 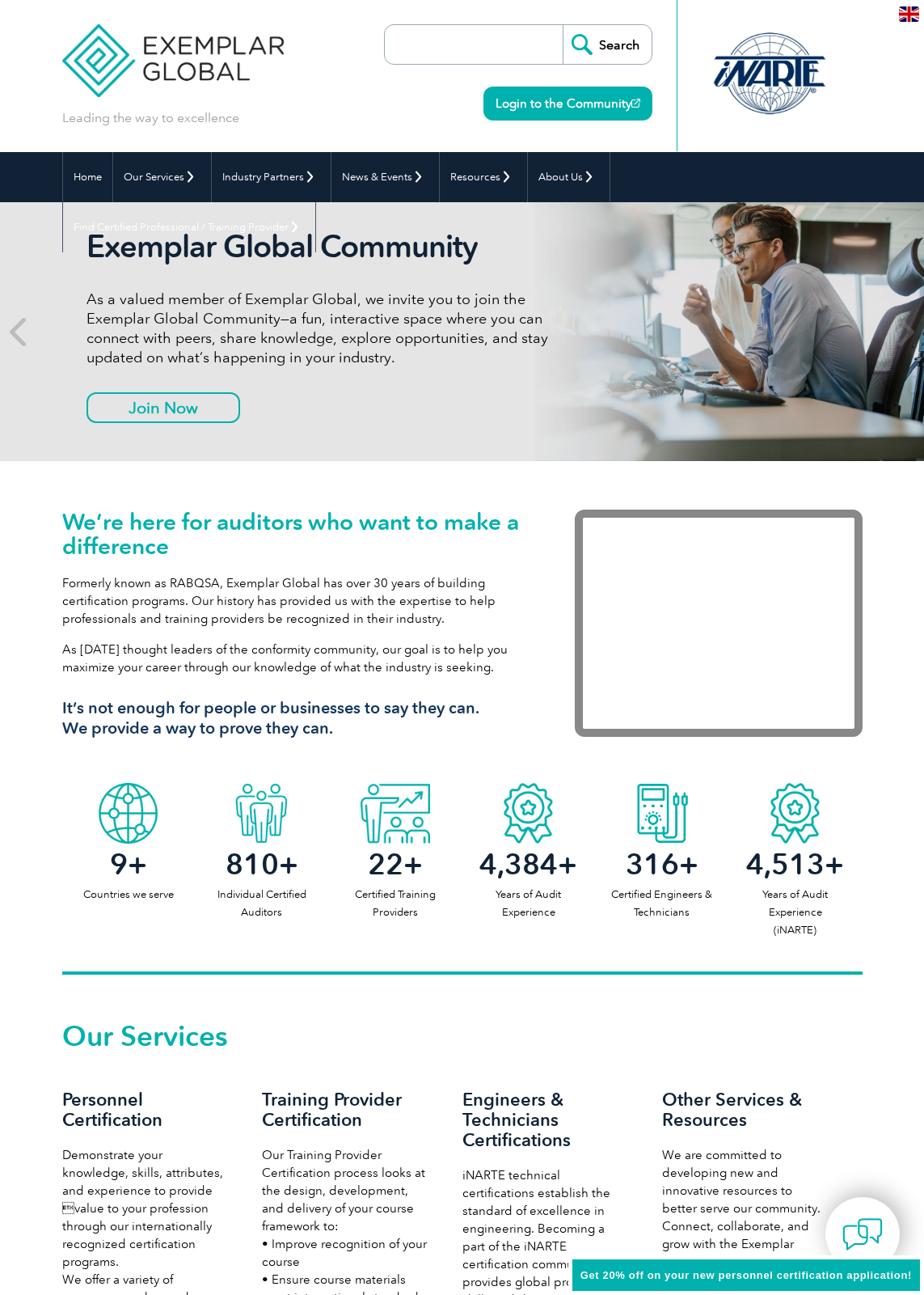 I want to click on img: contact-chat.png, so click(x=862, y=1234).